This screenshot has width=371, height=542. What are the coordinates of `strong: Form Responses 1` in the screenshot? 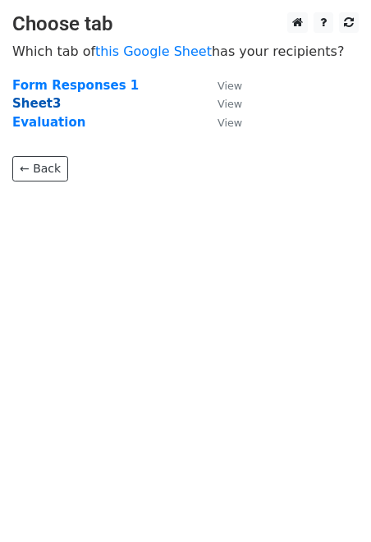 It's located at (76, 85).